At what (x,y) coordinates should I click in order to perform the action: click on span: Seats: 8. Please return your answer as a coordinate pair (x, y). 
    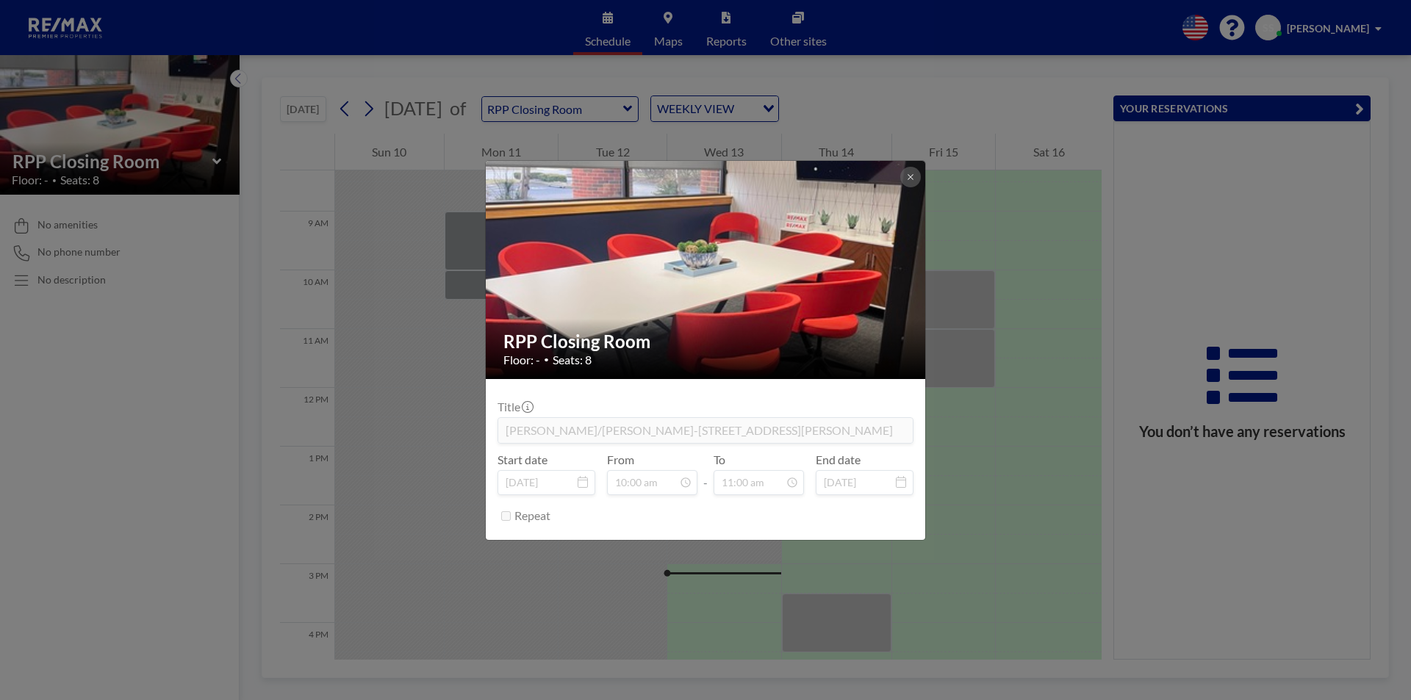
    Looking at the image, I should click on (572, 360).